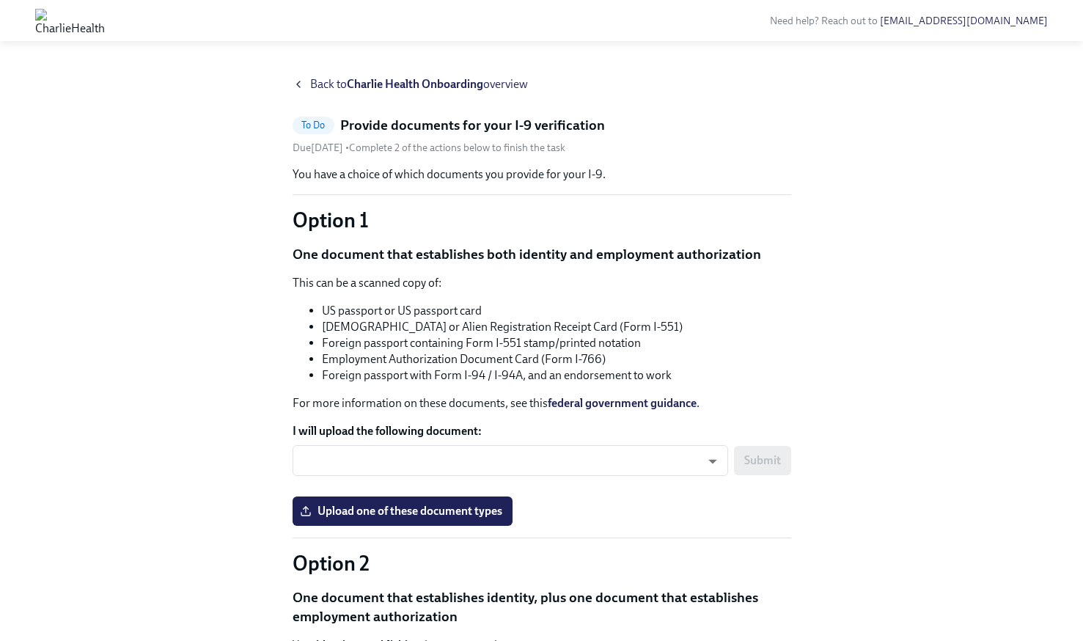  Describe the element at coordinates (908, 21) in the screenshot. I see `span: Need help? Reach out to` at that location.